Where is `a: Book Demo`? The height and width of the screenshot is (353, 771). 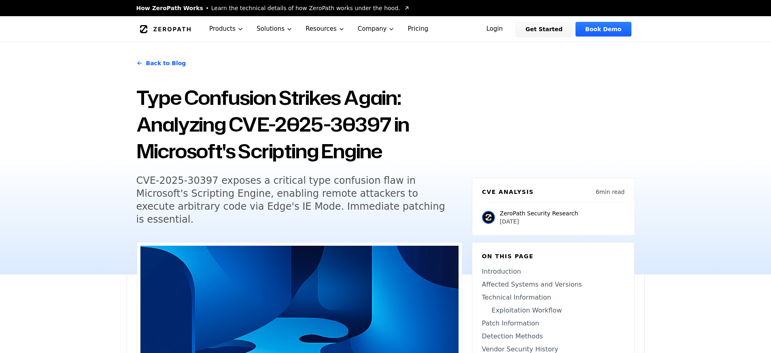
a: Book Demo is located at coordinates (603, 29).